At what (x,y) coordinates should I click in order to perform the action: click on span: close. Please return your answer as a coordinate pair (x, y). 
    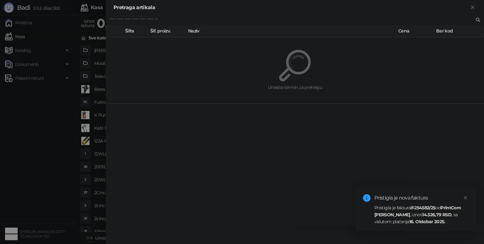
    Looking at the image, I should click on (465, 198).